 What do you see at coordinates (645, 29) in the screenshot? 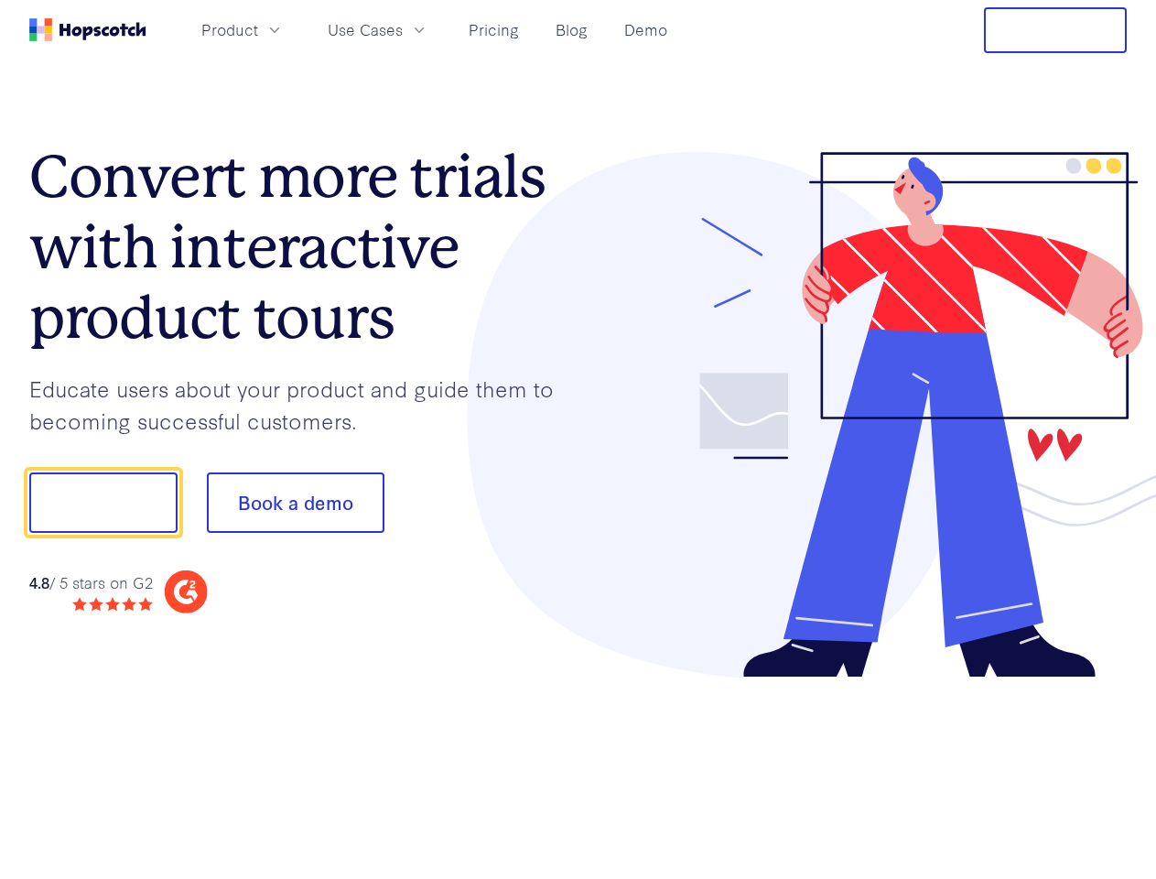
I see `a: Demo` at bounding box center [645, 29].